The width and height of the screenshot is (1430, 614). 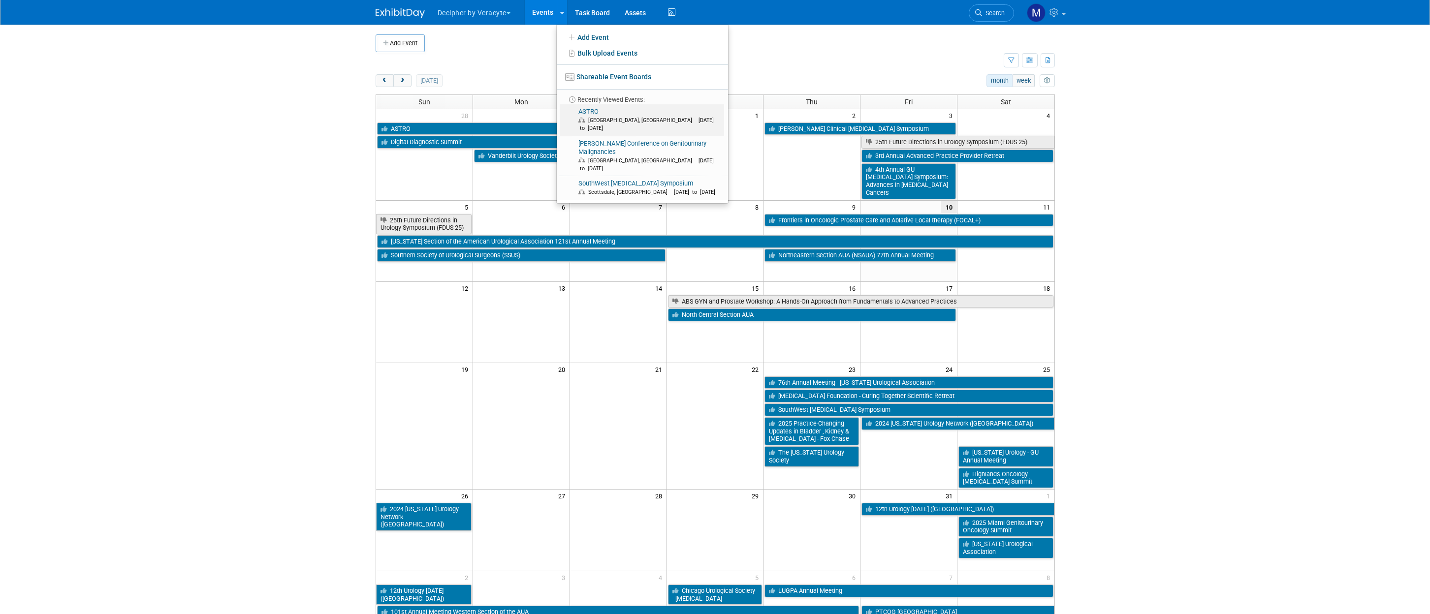 What do you see at coordinates (757, 496) in the screenshot?
I see `span: 29` at bounding box center [757, 496].